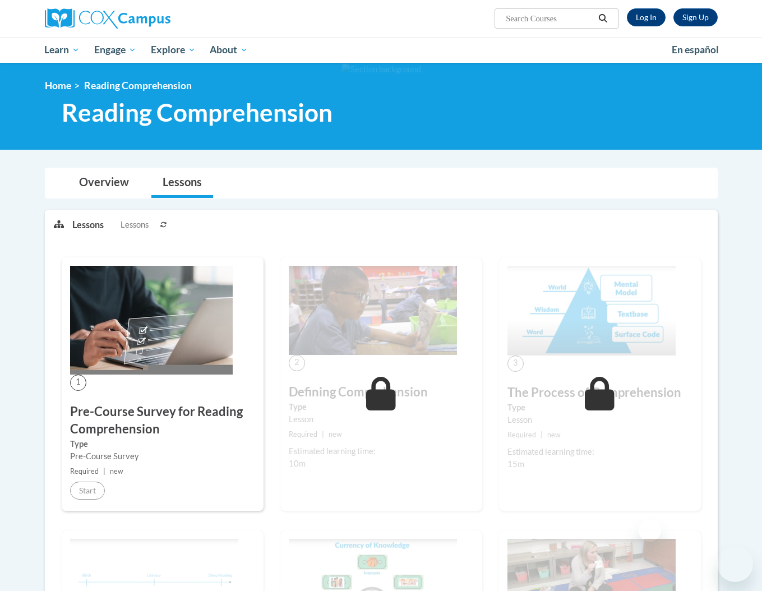  I want to click on span: En español, so click(696, 49).